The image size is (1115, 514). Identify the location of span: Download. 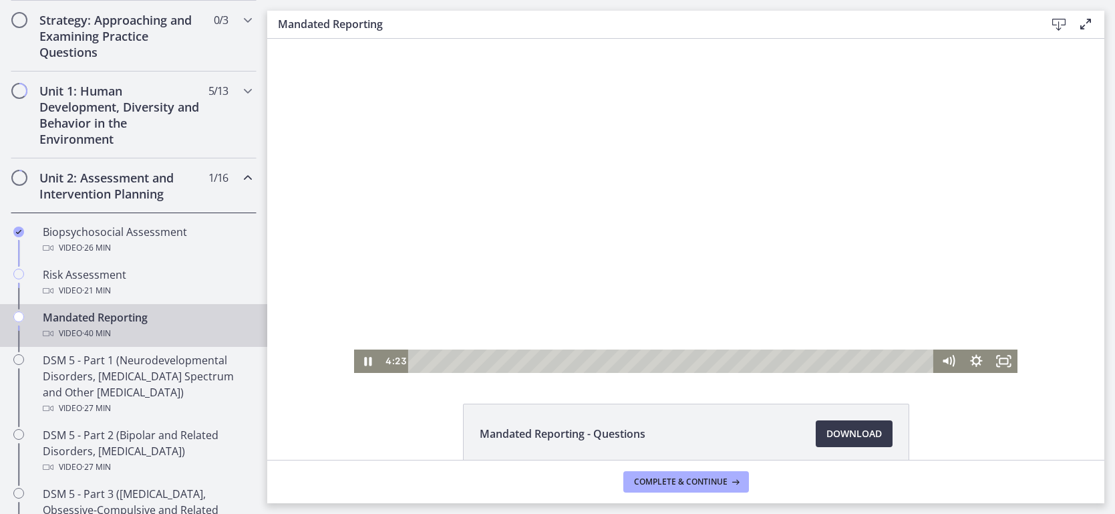
(854, 434).